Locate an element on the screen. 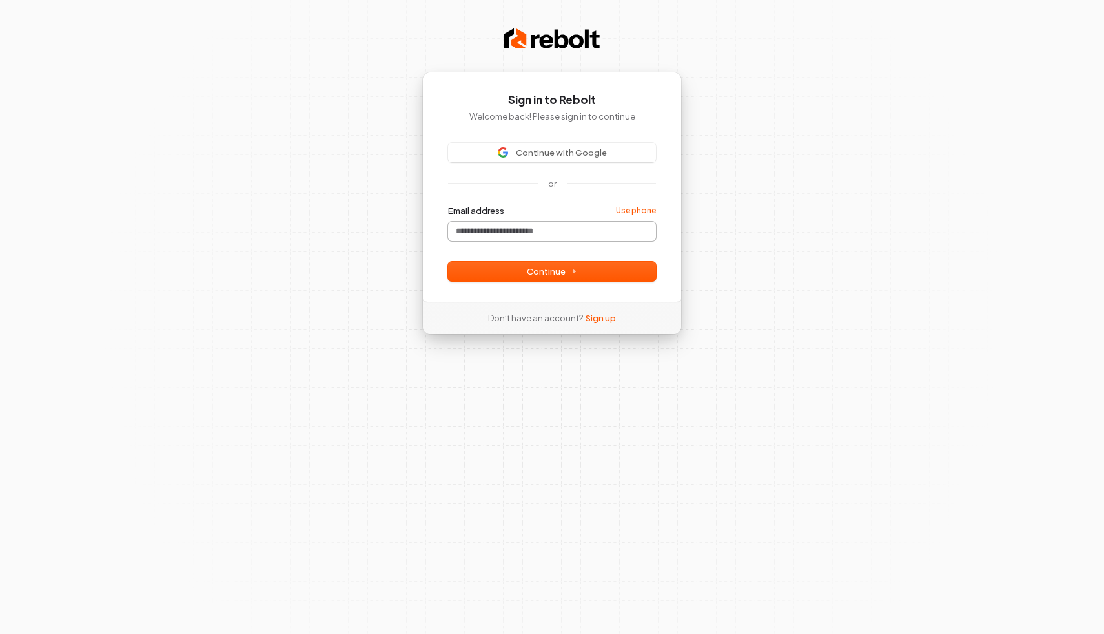 This screenshot has height=634, width=1104. button: Sign in with GoogleContinue with Google is located at coordinates (552, 152).